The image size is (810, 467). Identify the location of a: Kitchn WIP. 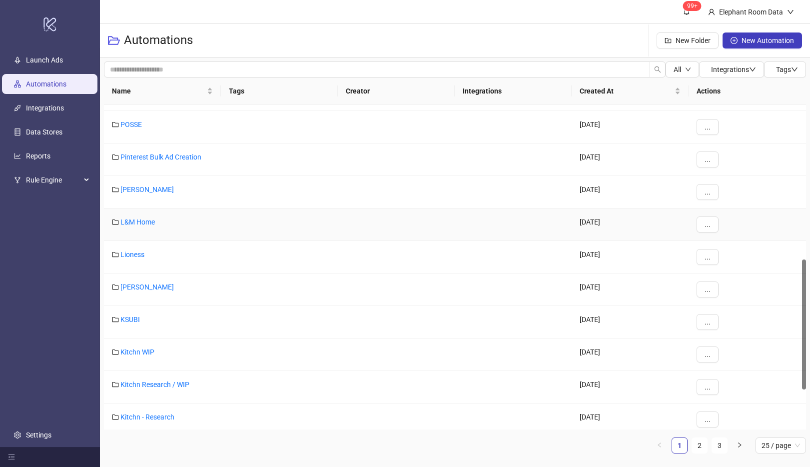
(137, 352).